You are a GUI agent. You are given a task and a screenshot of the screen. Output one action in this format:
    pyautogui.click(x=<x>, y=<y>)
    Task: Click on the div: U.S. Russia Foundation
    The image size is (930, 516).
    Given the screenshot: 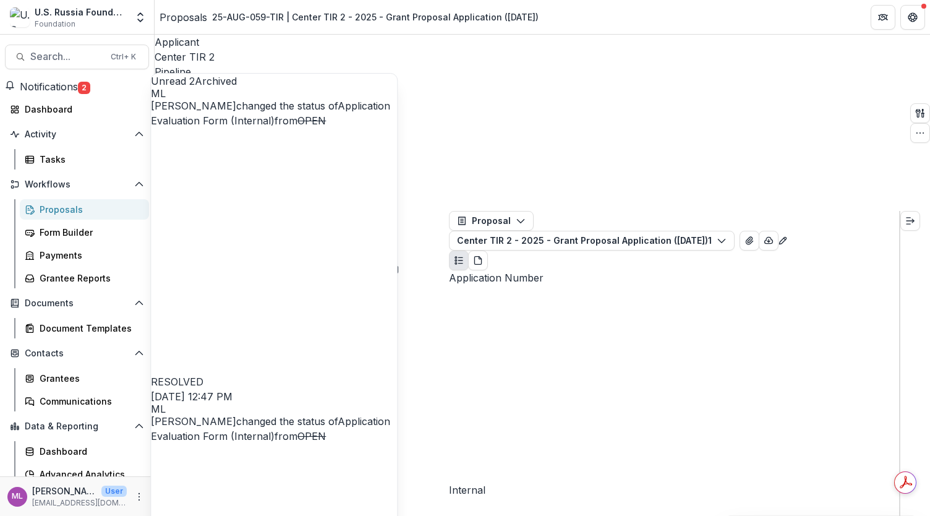 What is the action you would take?
    pyautogui.click(x=80, y=12)
    